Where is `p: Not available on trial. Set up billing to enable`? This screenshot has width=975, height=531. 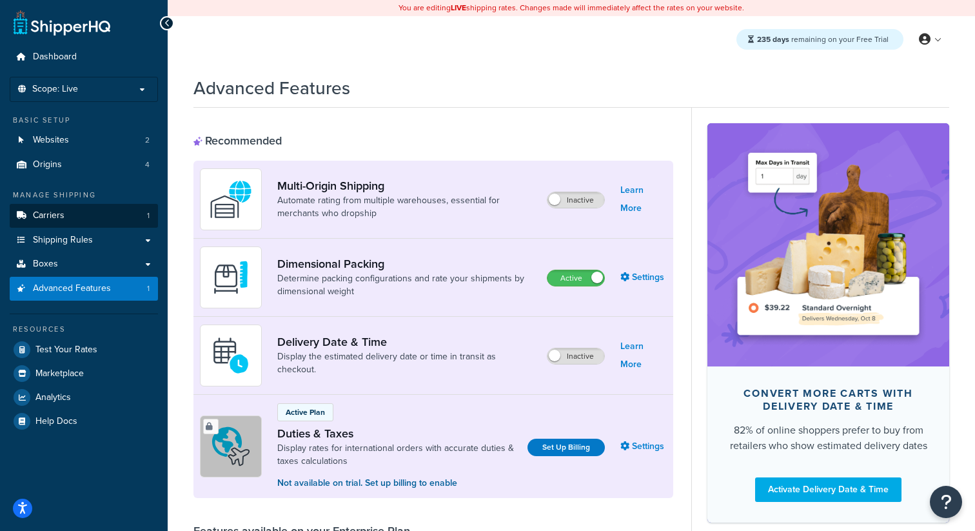
p: Not available on trial. Set up billing to enable is located at coordinates (397, 483).